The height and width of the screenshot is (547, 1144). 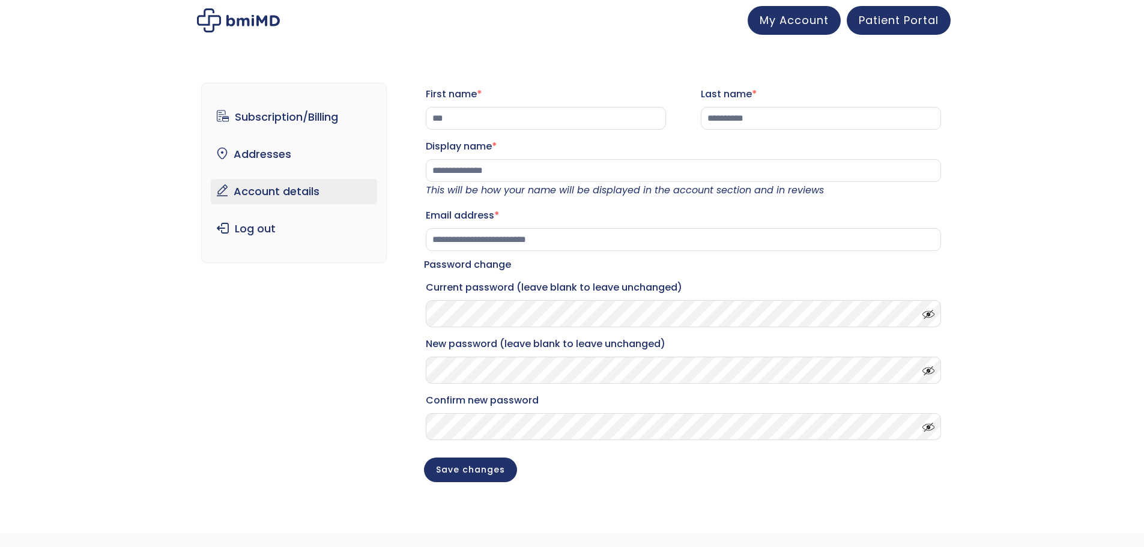 What do you see at coordinates (294, 173) in the screenshot?
I see `nav: Account pages` at bounding box center [294, 173].